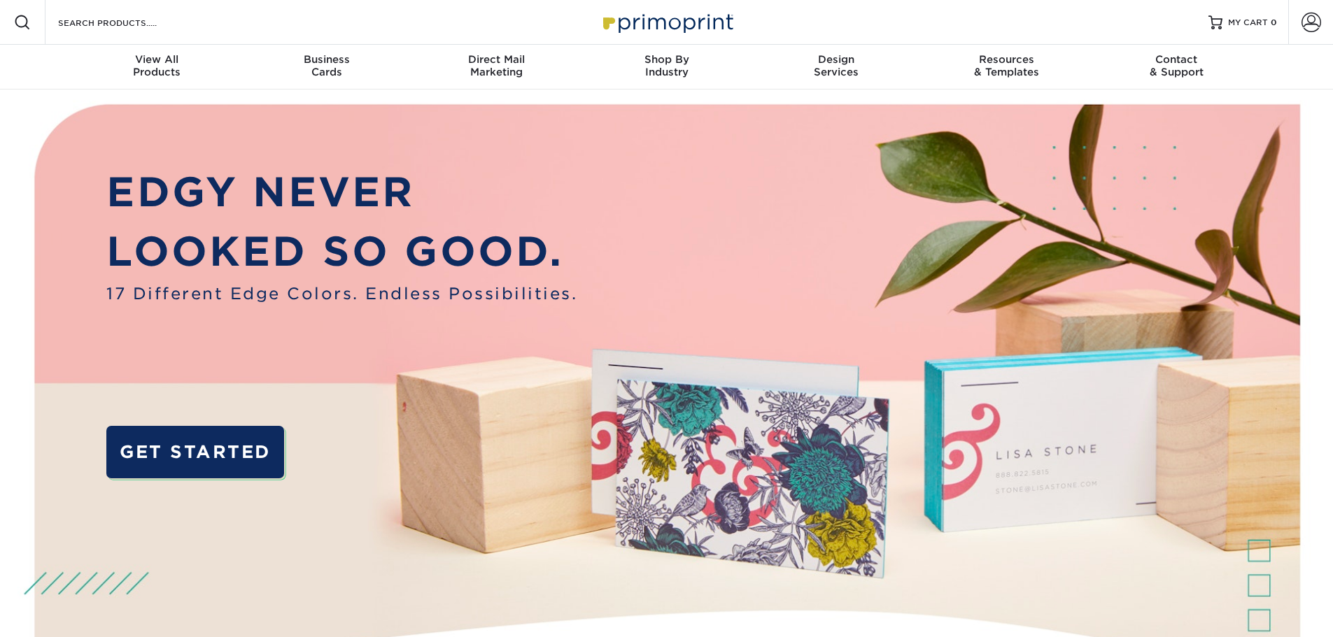 Image resolution: width=1333 pixels, height=637 pixels. I want to click on span: Business, so click(326, 59).